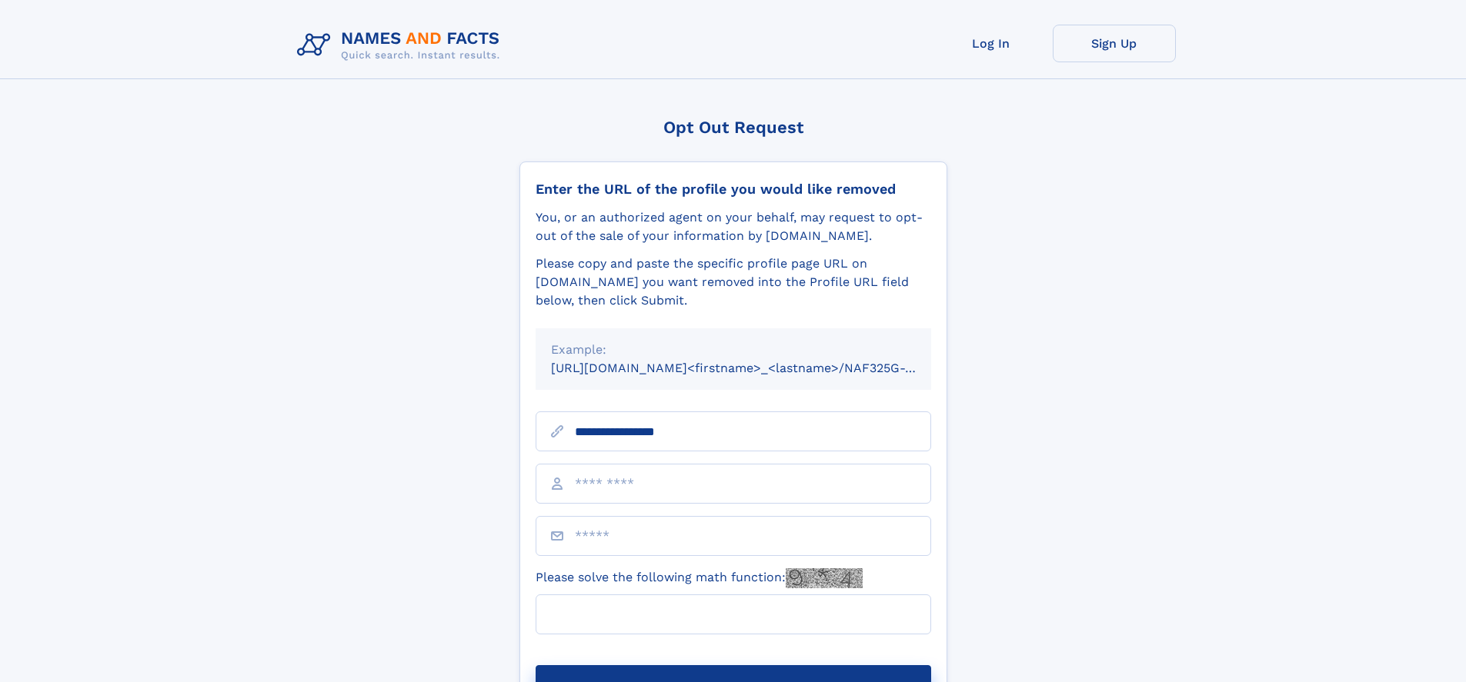  I want to click on label: Please solve the following math function:, so click(699, 579).